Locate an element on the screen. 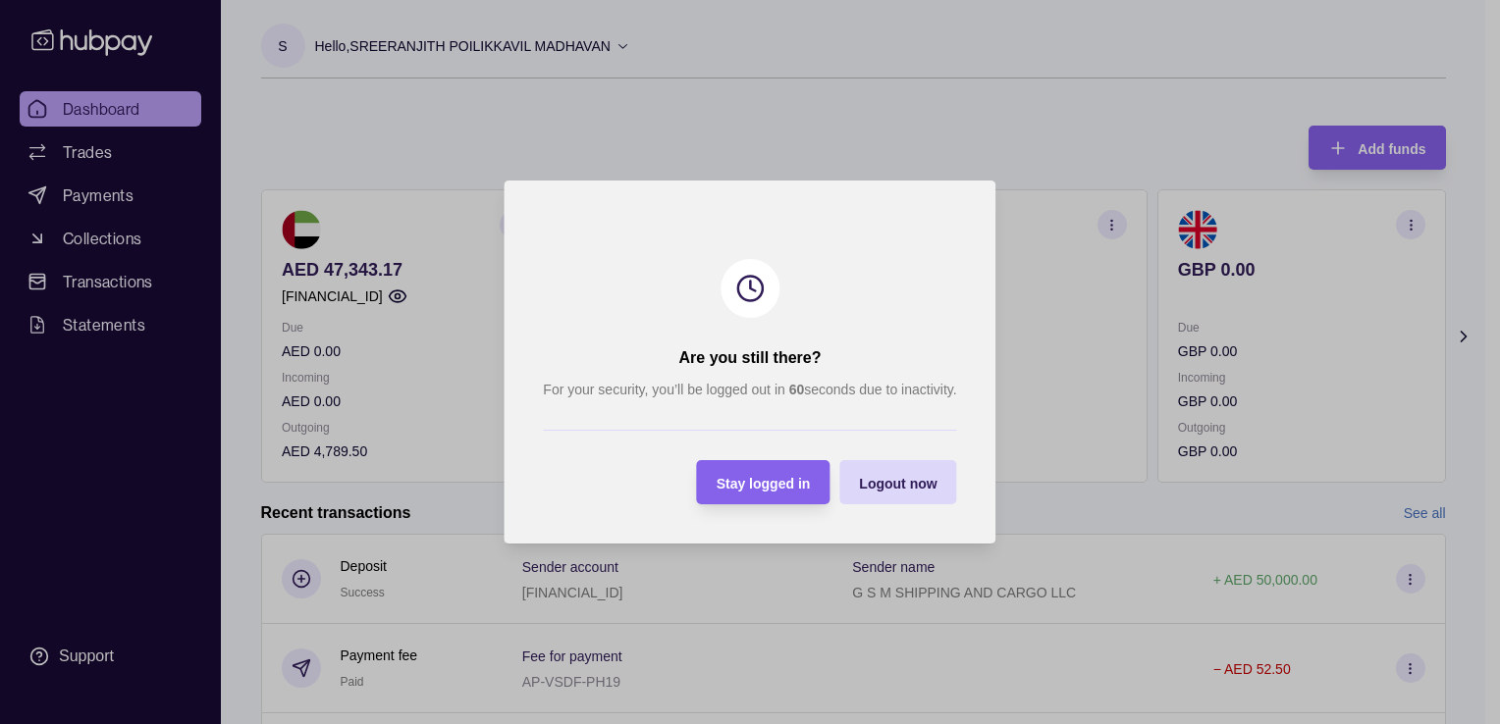 The width and height of the screenshot is (1500, 724). h2: Are you still there? is located at coordinates (750, 358).